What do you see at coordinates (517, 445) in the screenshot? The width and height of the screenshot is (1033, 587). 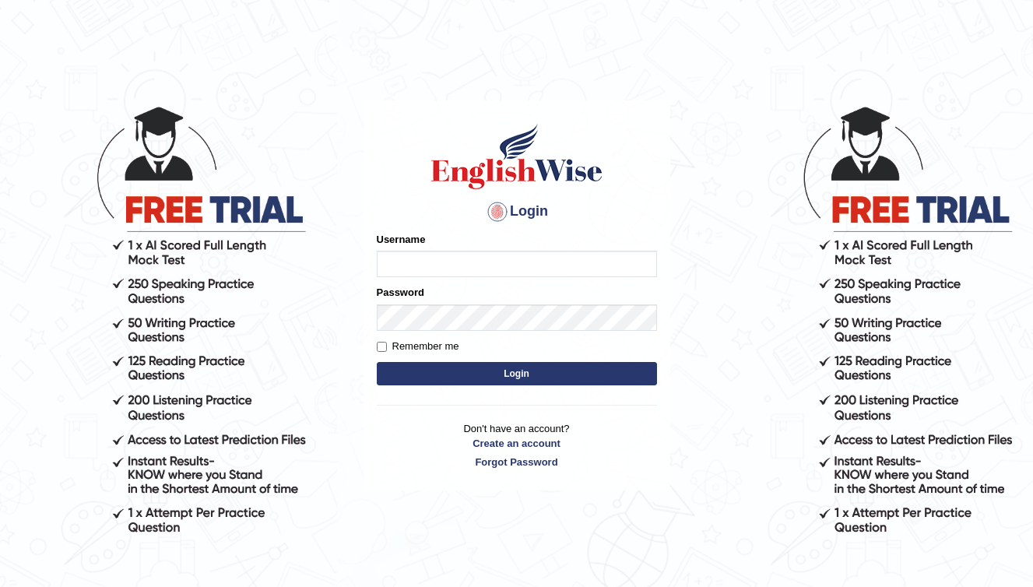 I see `p: Don't have an account?` at bounding box center [517, 445].